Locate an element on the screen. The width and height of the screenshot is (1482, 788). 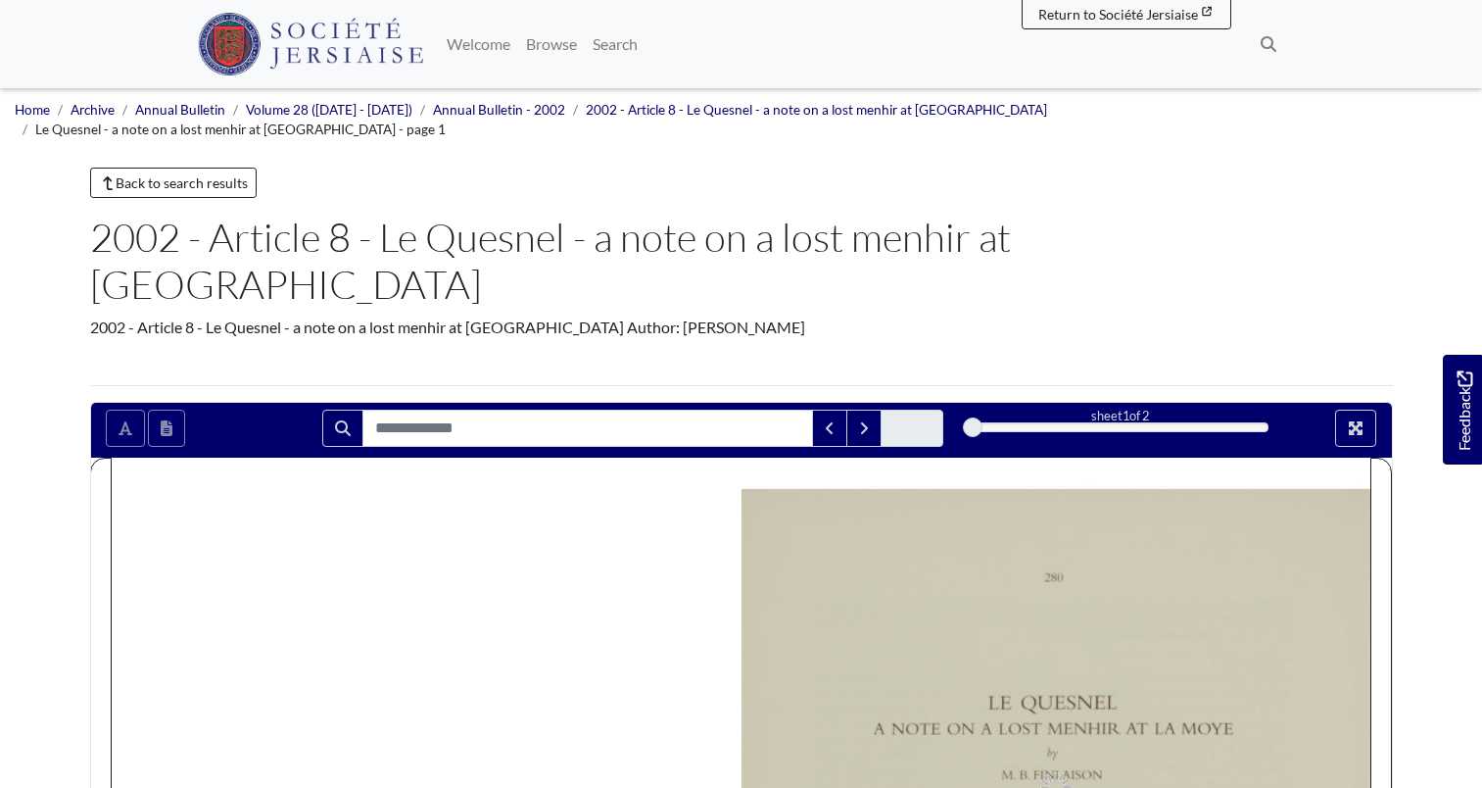
a: Home is located at coordinates (32, 110).